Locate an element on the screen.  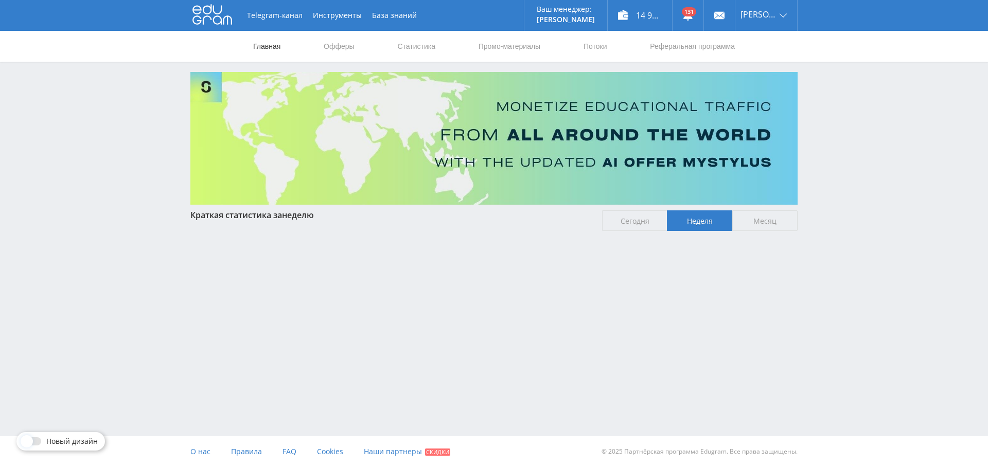
a: Промо-материалы is located at coordinates (509, 46).